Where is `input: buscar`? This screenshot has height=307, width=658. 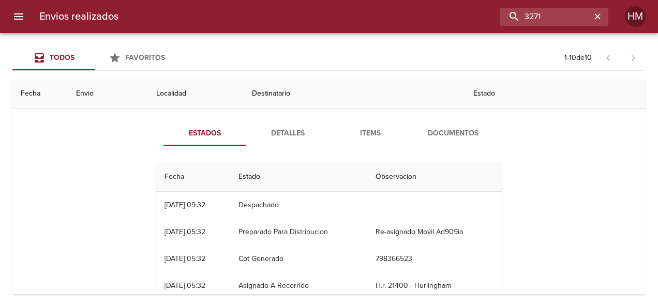
input: buscar is located at coordinates (546, 17).